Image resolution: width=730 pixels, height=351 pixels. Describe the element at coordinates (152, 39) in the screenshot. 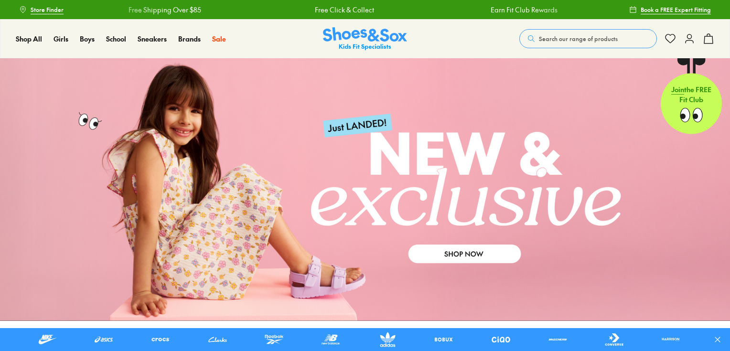

I see `a: Sneakers` at that location.